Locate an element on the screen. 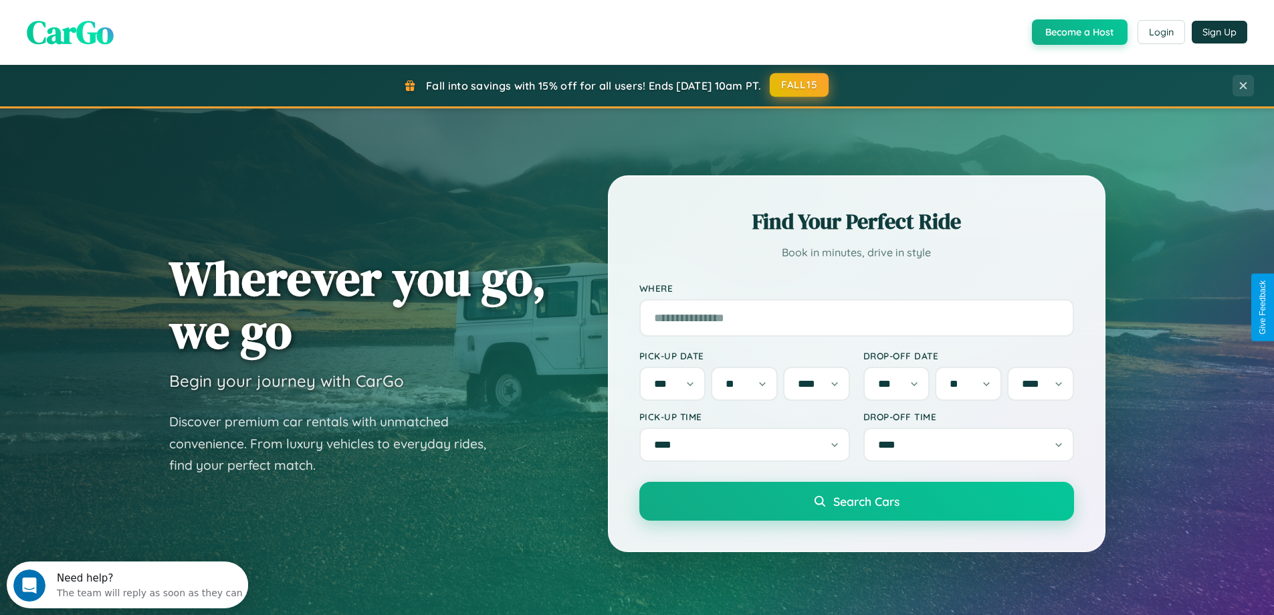  label: Drop-off Date is located at coordinates (968, 355).